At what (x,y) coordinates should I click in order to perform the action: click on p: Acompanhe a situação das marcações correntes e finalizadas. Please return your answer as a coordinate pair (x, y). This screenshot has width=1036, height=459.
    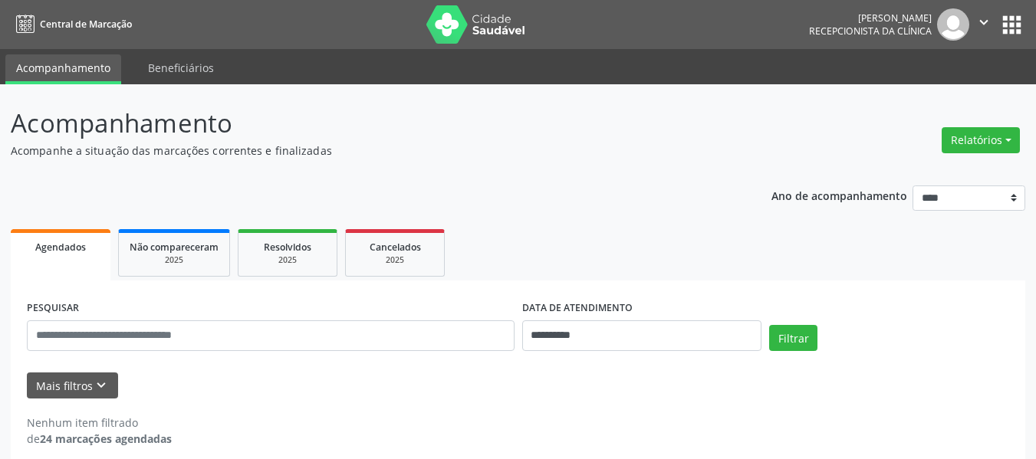
    Looking at the image, I should click on (366, 150).